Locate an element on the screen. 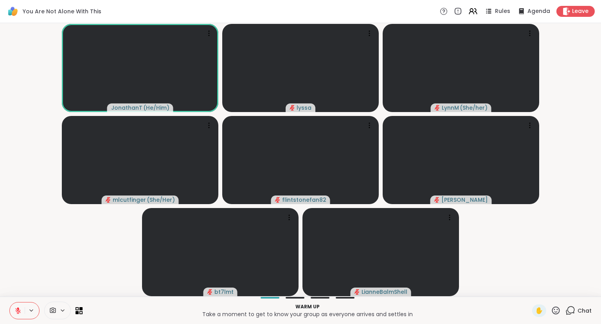 The image size is (601, 324). span: Leave is located at coordinates (580, 11).